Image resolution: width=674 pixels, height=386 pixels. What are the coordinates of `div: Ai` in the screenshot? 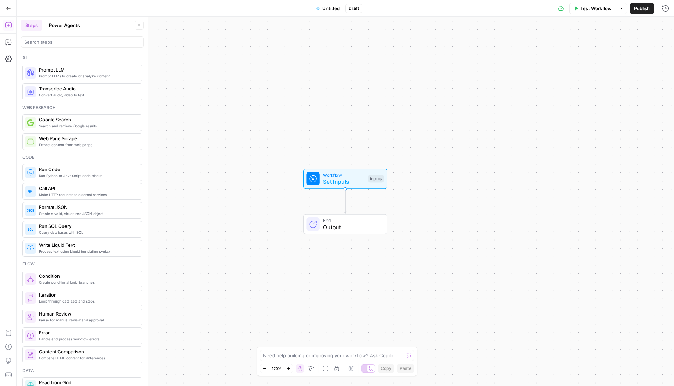 It's located at (82, 58).